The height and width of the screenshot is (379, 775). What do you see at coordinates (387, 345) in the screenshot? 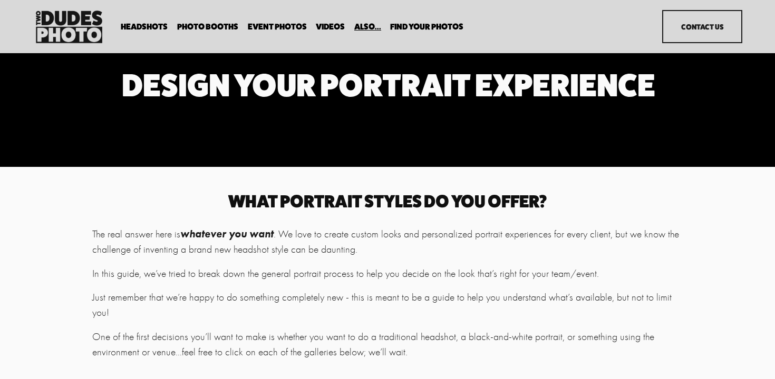
I see `p: One of the first decisions you’ll want to make is whether you want to do a traditional headshot, ...` at bounding box center [387, 345].